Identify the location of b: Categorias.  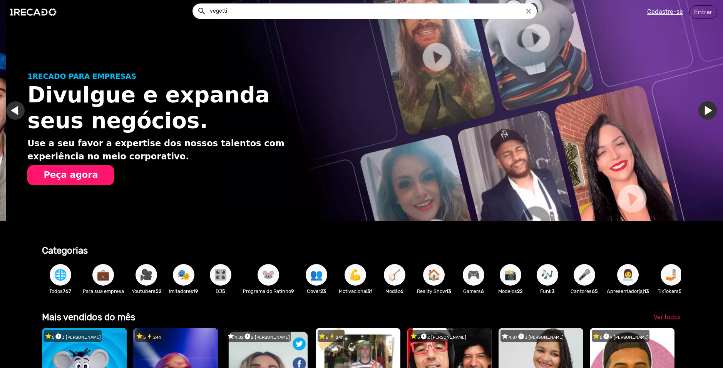
(65, 251).